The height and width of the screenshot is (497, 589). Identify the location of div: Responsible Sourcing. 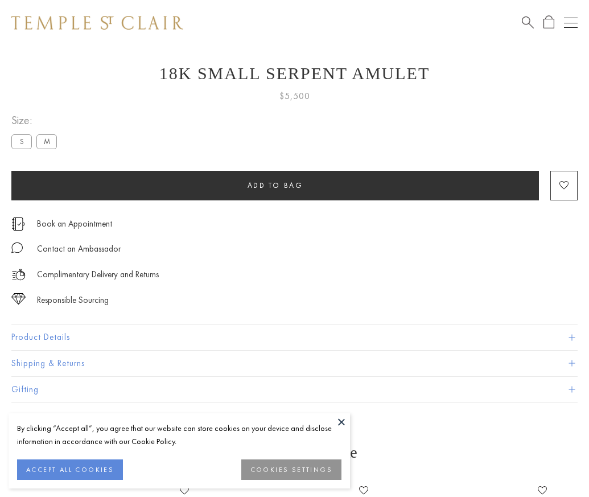
(73, 300).